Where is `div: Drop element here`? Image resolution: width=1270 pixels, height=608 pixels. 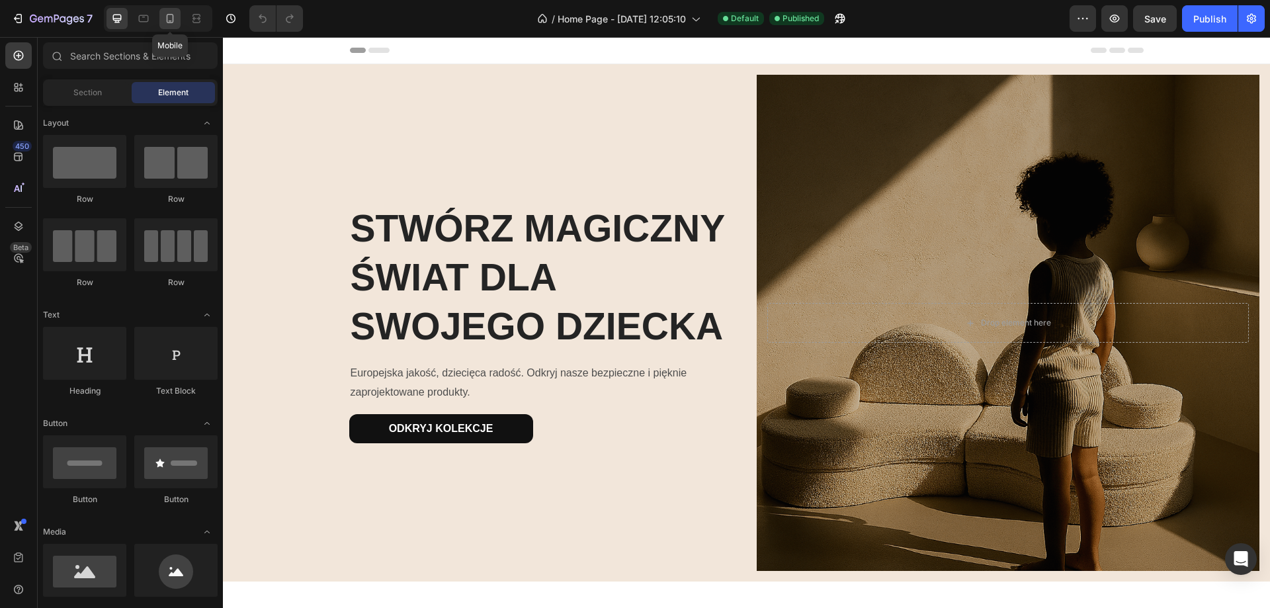
div: Drop element here is located at coordinates (793, 286).